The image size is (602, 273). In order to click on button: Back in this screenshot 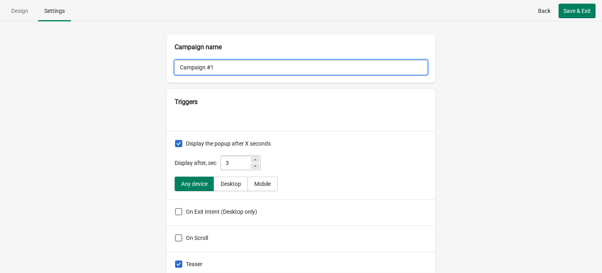, I will do `click(544, 11)`.